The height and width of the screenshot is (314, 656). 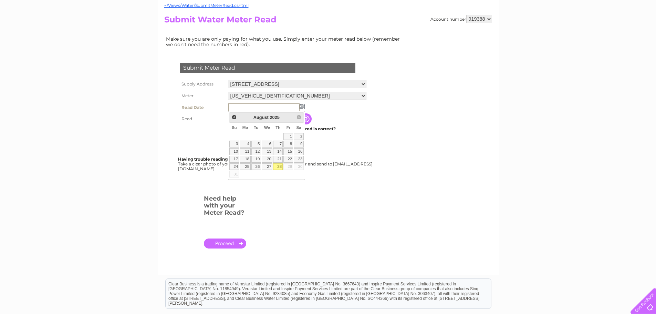 What do you see at coordinates (256, 152) in the screenshot?
I see `a: 12` at bounding box center [256, 152].